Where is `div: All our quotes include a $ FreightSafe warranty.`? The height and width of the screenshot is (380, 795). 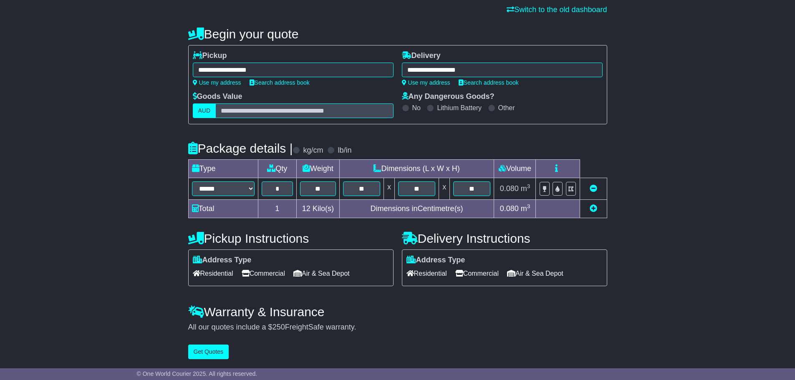
div: All our quotes include a $ FreightSafe warranty. is located at coordinates (398, 327).